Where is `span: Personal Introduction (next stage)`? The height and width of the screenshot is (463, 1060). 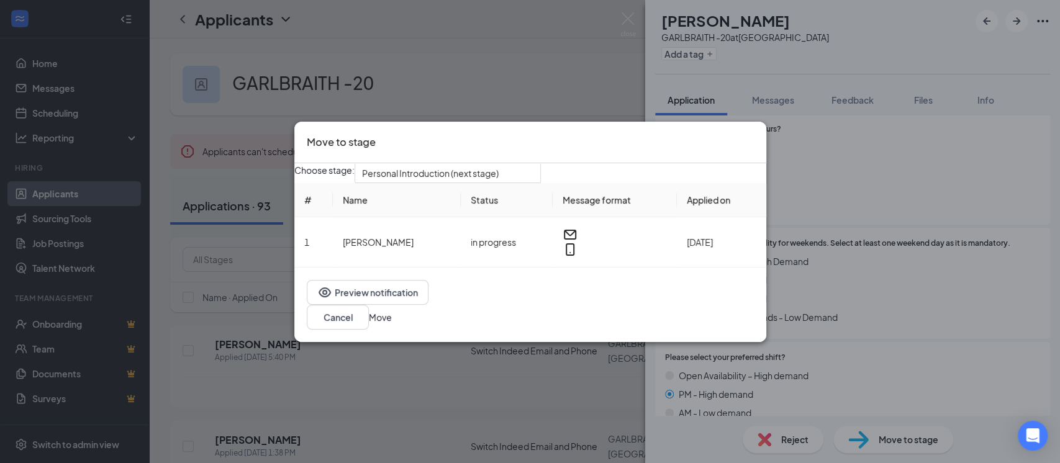 span: Personal Introduction (next stage) is located at coordinates (430, 173).